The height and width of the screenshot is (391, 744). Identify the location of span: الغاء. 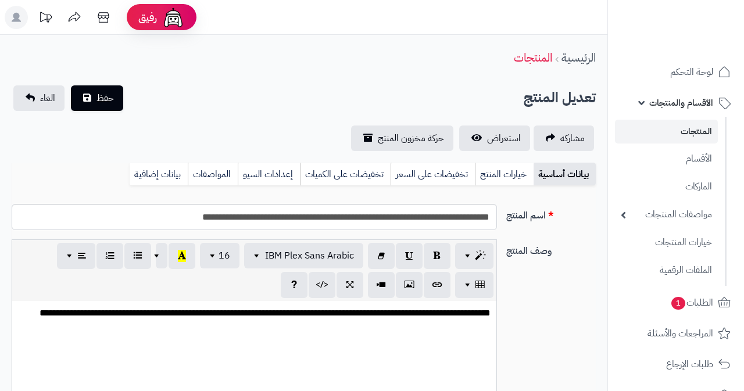
(48, 98).